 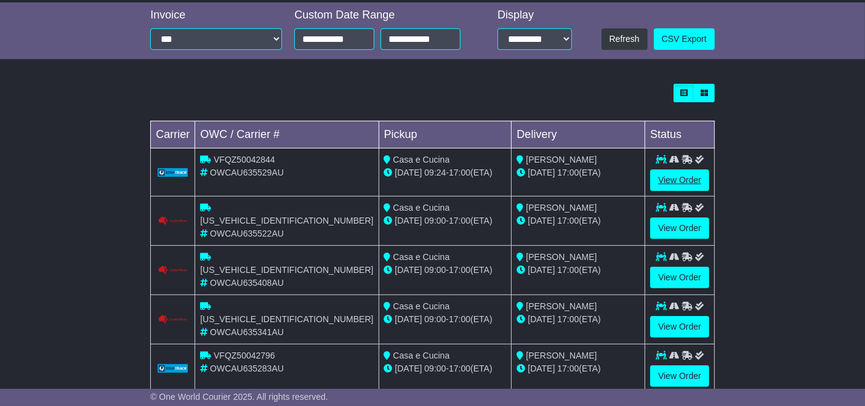 I want to click on span: OWCAU635341AU, so click(x=247, y=332).